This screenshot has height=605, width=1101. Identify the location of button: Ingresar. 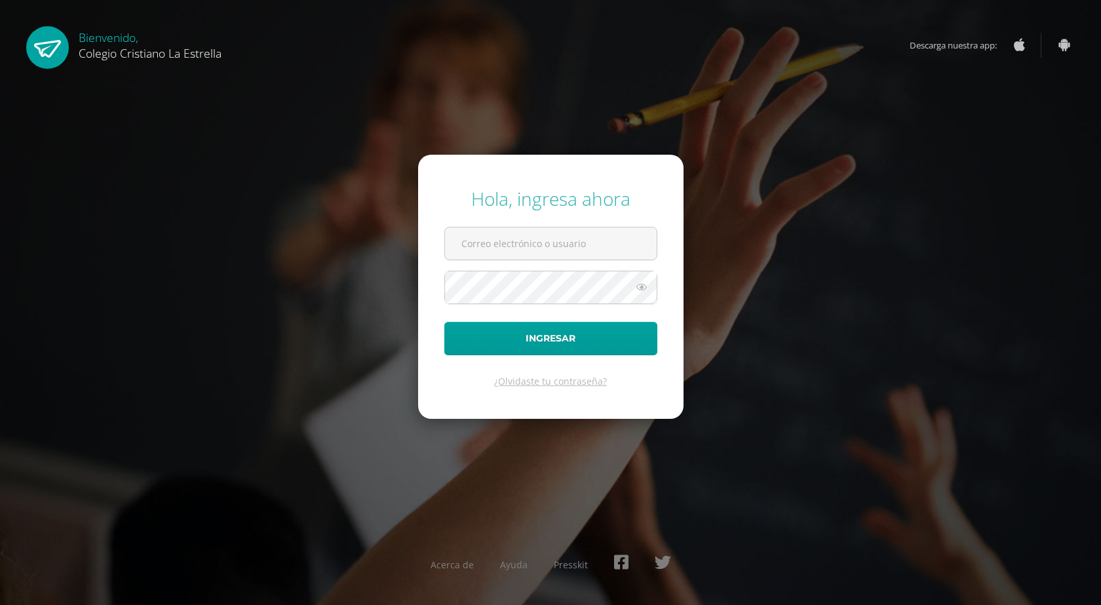
(550, 338).